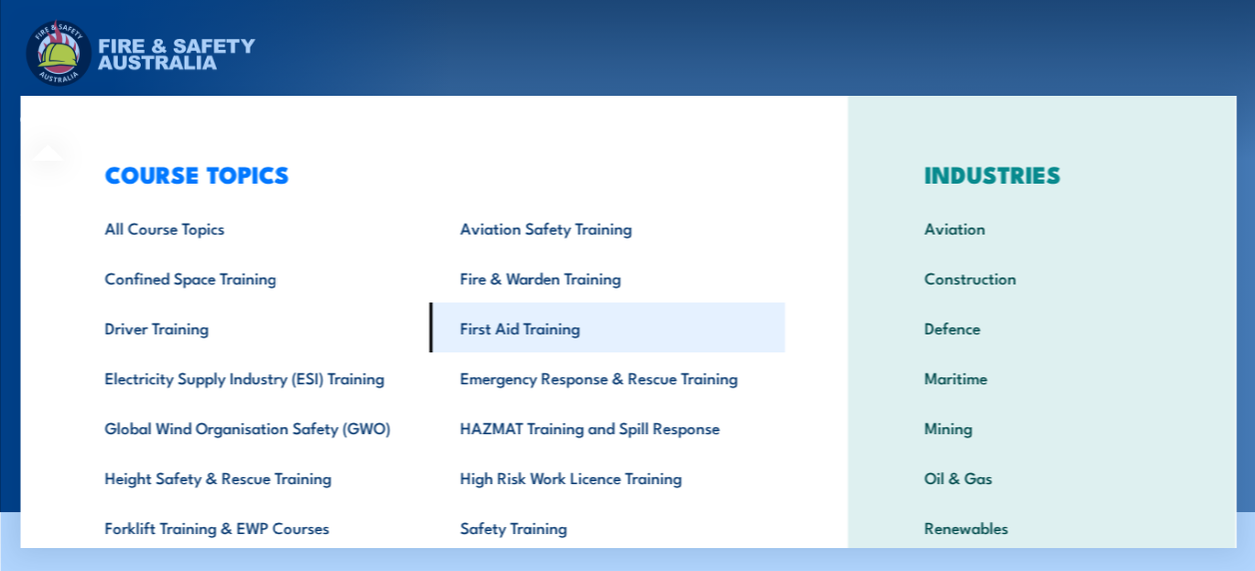  I want to click on a: Driver Training, so click(251, 328).